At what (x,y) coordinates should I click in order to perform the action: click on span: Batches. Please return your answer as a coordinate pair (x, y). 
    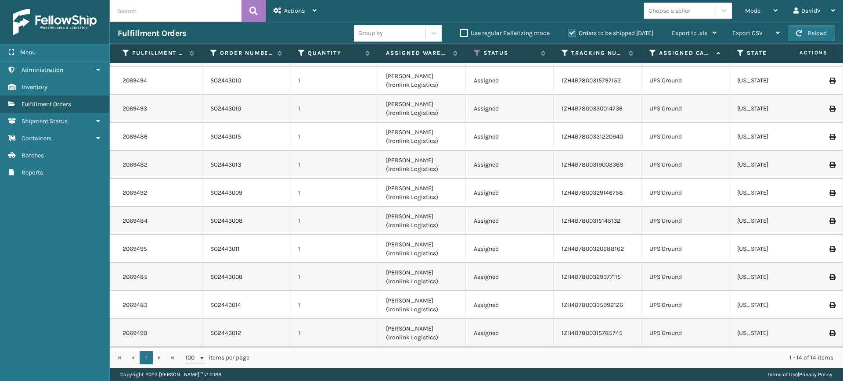
    Looking at the image, I should click on (32, 155).